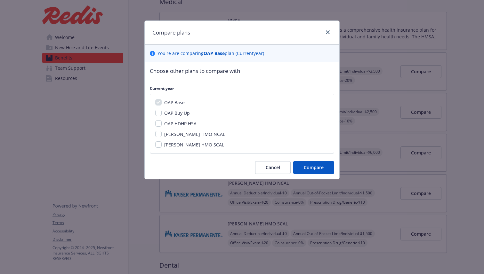 This screenshot has height=274, width=484. Describe the element at coordinates (242, 71) in the screenshot. I see `p: Choose other plans to compare with` at that location.